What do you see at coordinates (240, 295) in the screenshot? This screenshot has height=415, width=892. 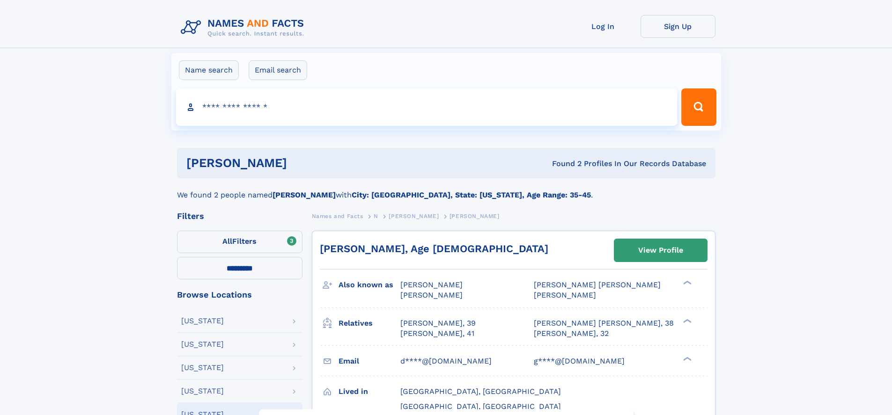 I see `div: Browse Locations` at bounding box center [240, 295].